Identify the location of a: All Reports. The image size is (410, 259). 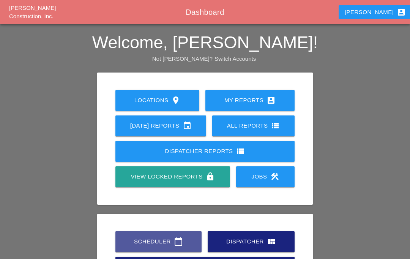
(253, 126).